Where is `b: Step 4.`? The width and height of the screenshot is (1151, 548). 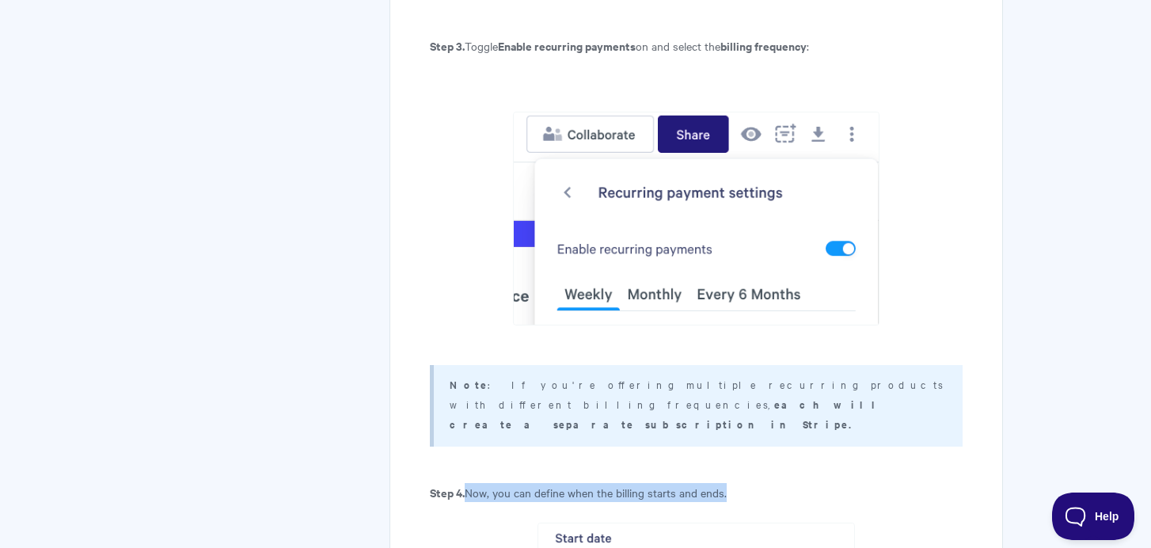
b: Step 4. is located at coordinates (447, 492).